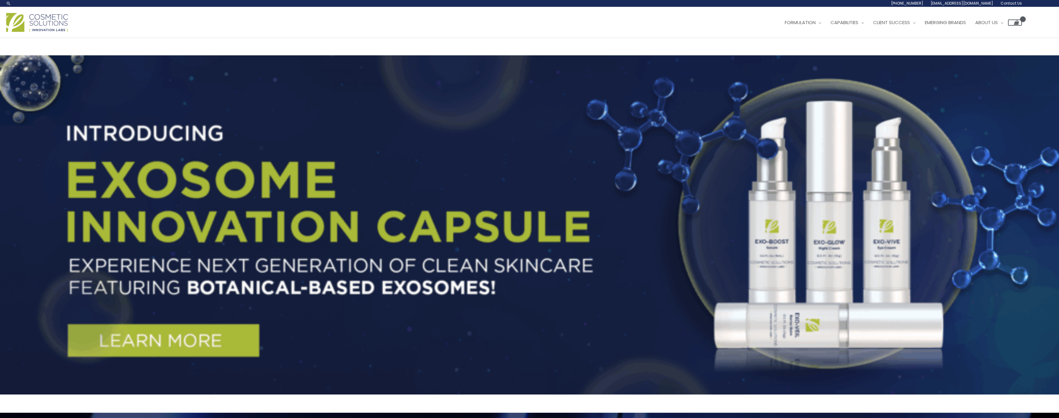 This screenshot has height=418, width=1059. What do you see at coordinates (800, 22) in the screenshot?
I see `span: Formulation` at bounding box center [800, 22].